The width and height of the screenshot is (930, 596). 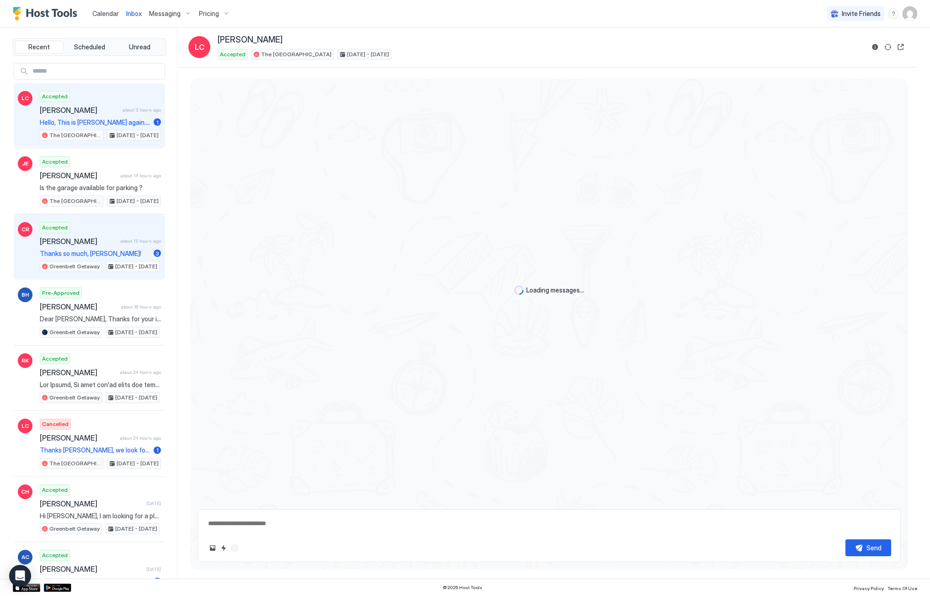 I want to click on div: User profile, so click(x=910, y=14).